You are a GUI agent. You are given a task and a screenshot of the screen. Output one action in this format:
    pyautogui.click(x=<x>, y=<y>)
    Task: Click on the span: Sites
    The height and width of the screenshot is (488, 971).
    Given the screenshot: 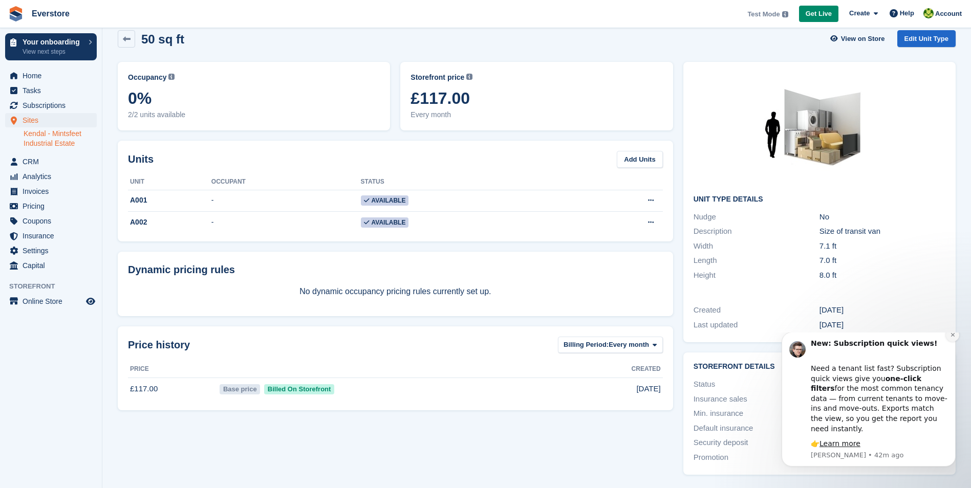 What is the action you would take?
    pyautogui.click(x=53, y=120)
    